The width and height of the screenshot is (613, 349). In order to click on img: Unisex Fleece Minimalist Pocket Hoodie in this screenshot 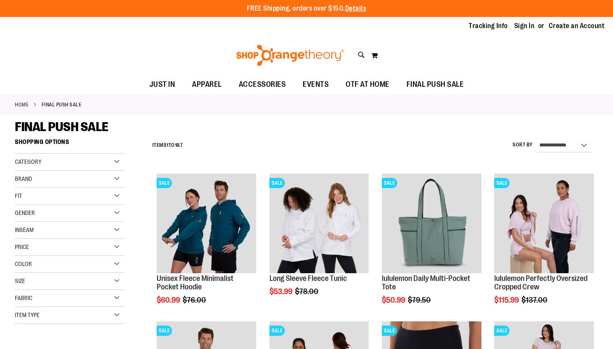, I will do `click(206, 224)`.